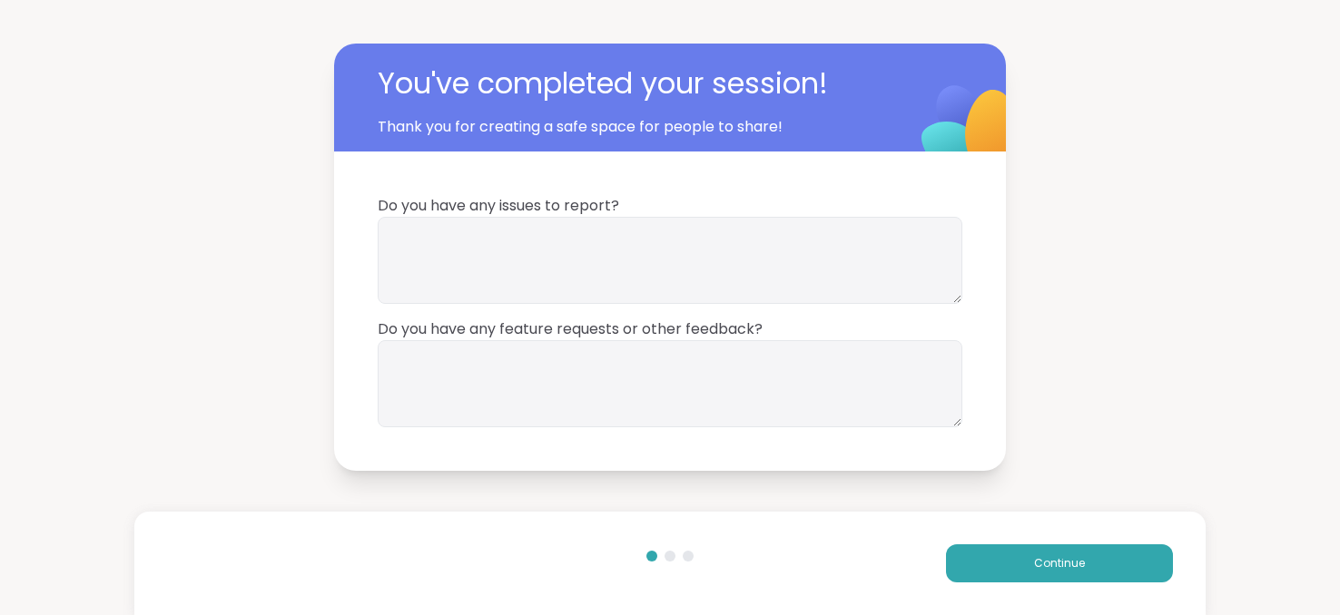 This screenshot has height=615, width=1340. What do you see at coordinates (670, 206) in the screenshot?
I see `span: Do you have any issues to report?` at bounding box center [670, 206].